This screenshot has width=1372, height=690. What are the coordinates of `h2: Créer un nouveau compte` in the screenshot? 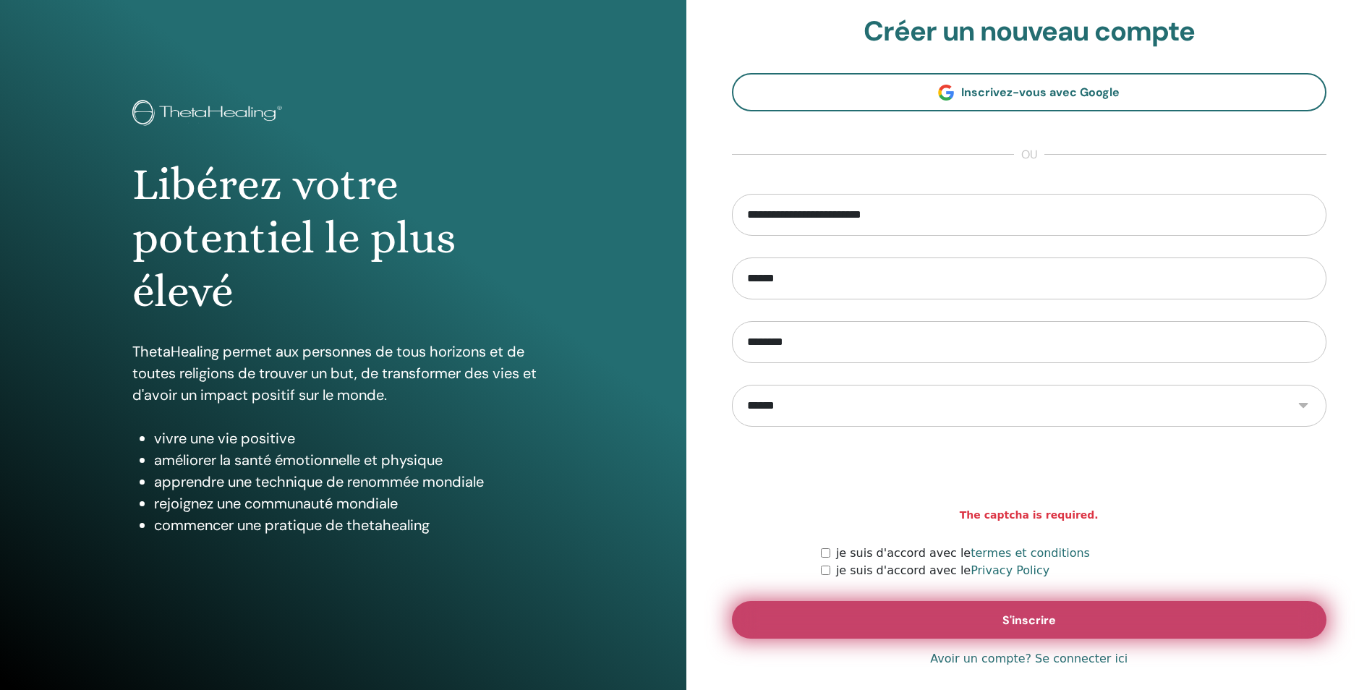 It's located at (1029, 32).